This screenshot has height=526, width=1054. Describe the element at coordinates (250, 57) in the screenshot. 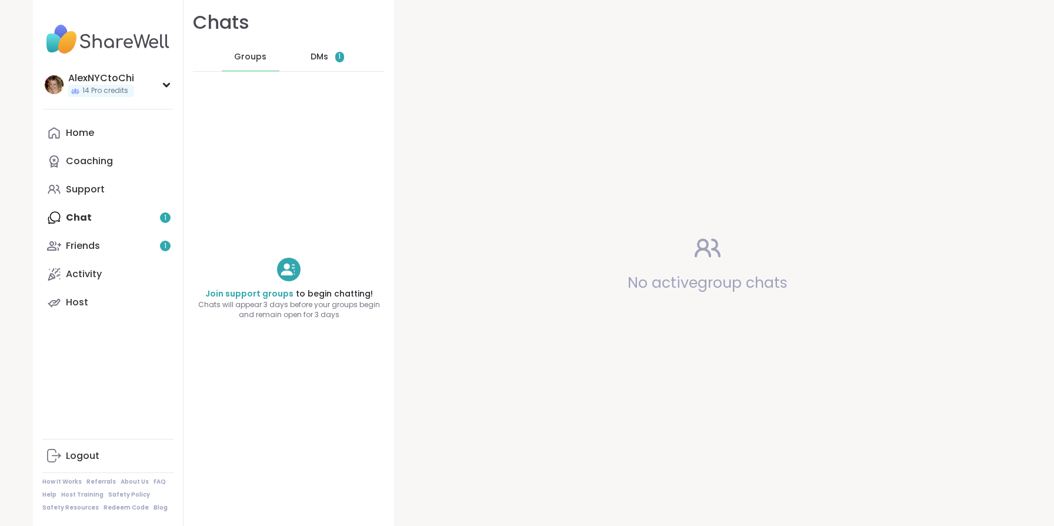

I see `span: Groups` at that location.